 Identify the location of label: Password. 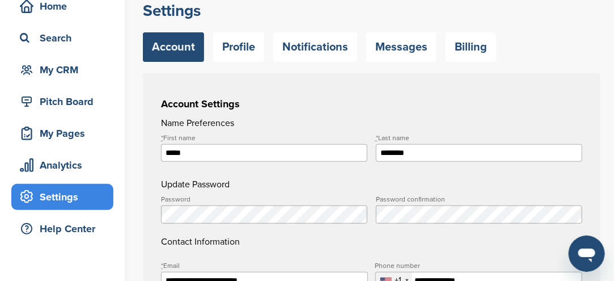
(264, 199).